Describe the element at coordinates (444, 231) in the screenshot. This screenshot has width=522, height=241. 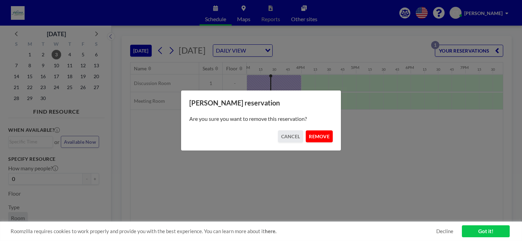
I see `a: Decline` at that location.